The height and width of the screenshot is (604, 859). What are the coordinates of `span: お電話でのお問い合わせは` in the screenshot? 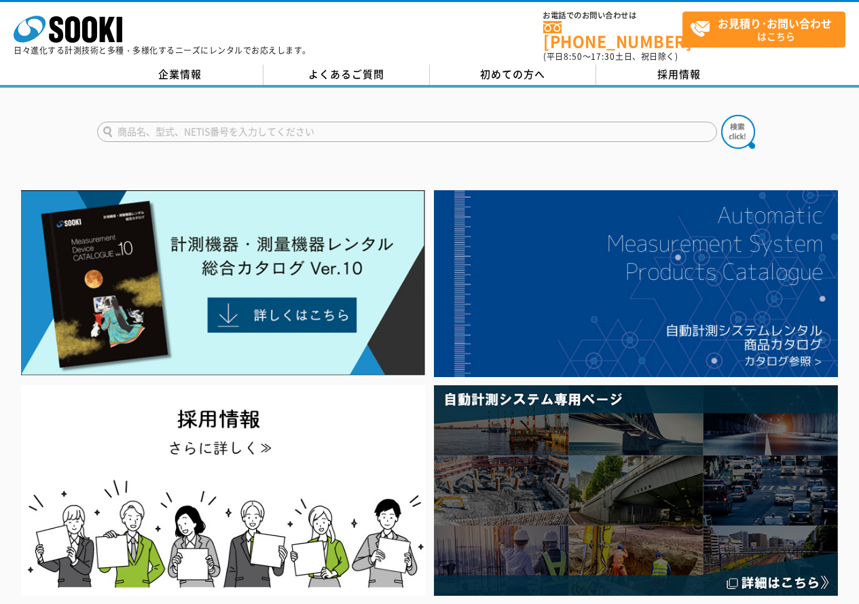 It's located at (613, 16).